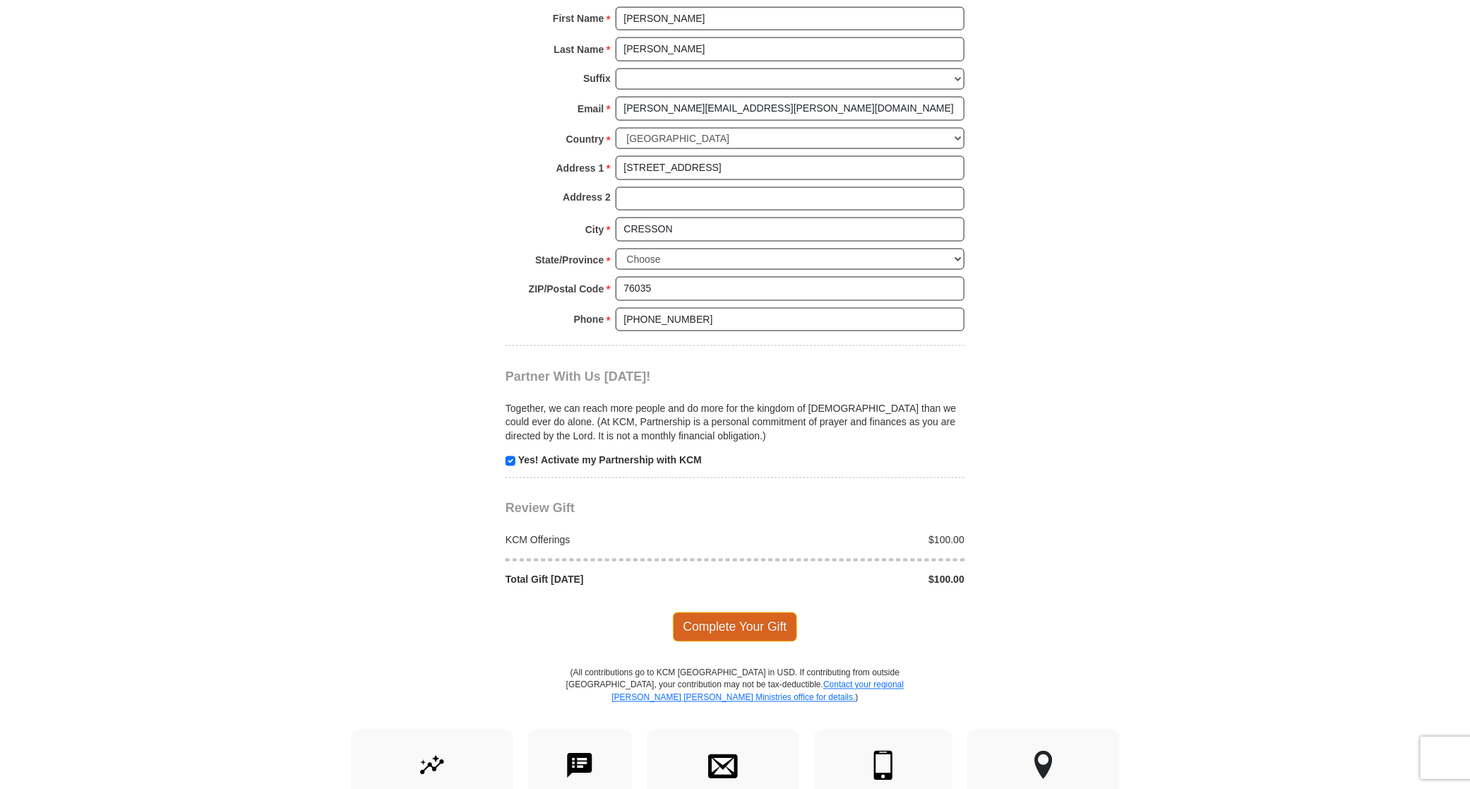 The height and width of the screenshot is (789, 1470). Describe the element at coordinates (735, 627) in the screenshot. I see `span: Complete Your Gift` at that location.